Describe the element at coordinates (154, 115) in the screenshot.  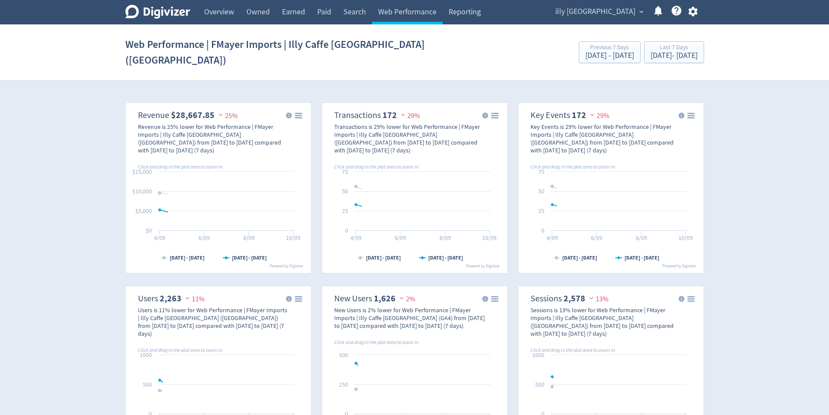
I see `dt: Revenue` at that location.